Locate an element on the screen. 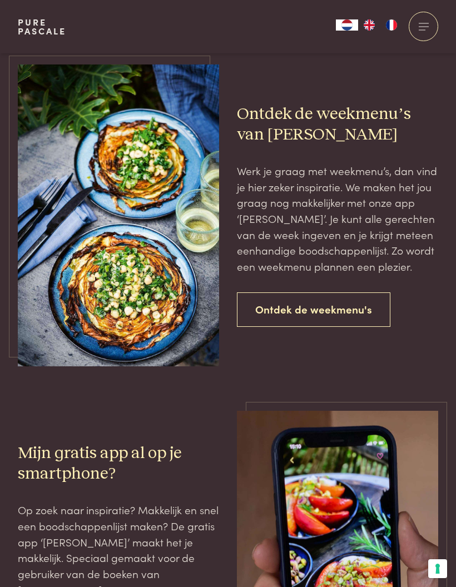 This screenshot has width=456, height=587. a: EN is located at coordinates (369, 25).